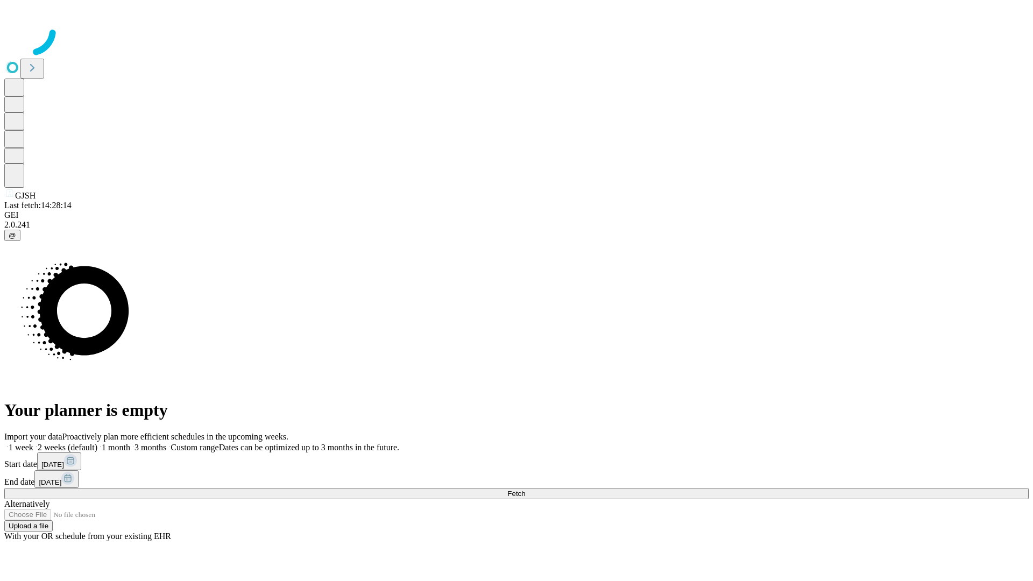 The height and width of the screenshot is (581, 1033). What do you see at coordinates (194, 447) in the screenshot?
I see `span: Custom range` at bounding box center [194, 447].